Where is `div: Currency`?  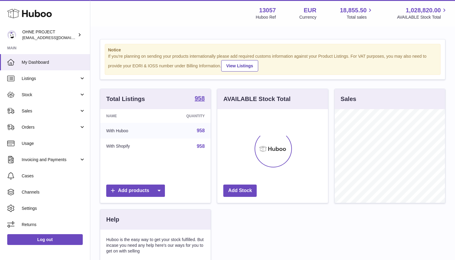
div: Currency is located at coordinates (308, 17).